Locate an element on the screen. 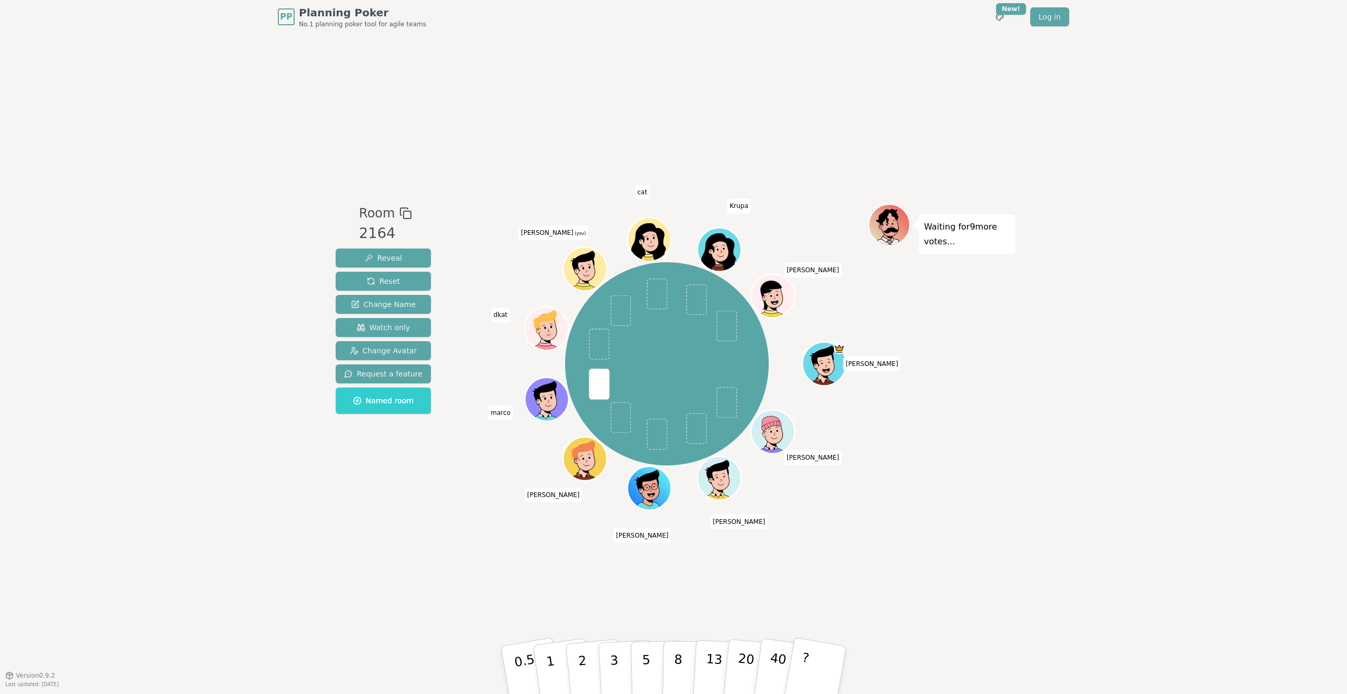 The width and height of the screenshot is (1347, 694). button: Named room is located at coordinates (383, 400).